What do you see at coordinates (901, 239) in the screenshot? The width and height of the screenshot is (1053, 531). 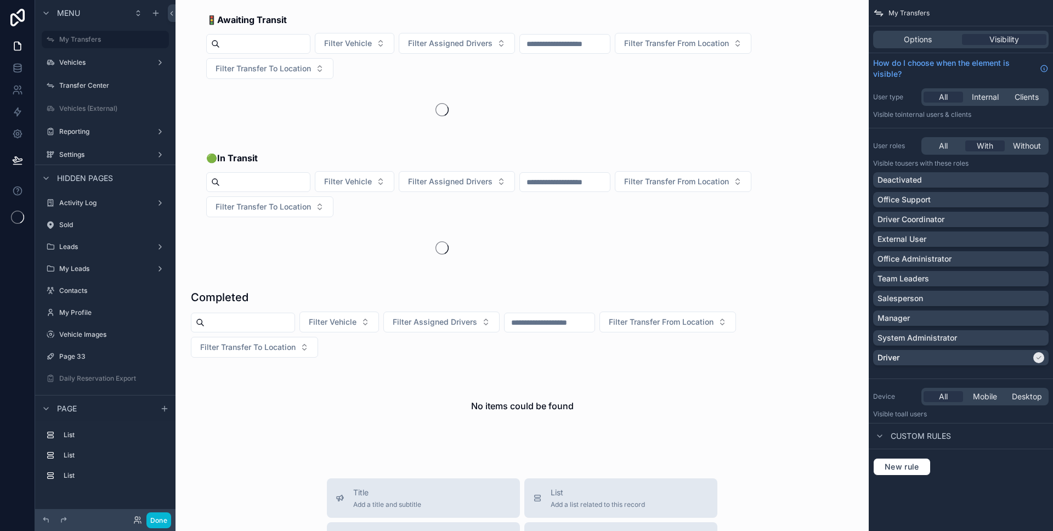 I see `p: External User` at bounding box center [901, 239].